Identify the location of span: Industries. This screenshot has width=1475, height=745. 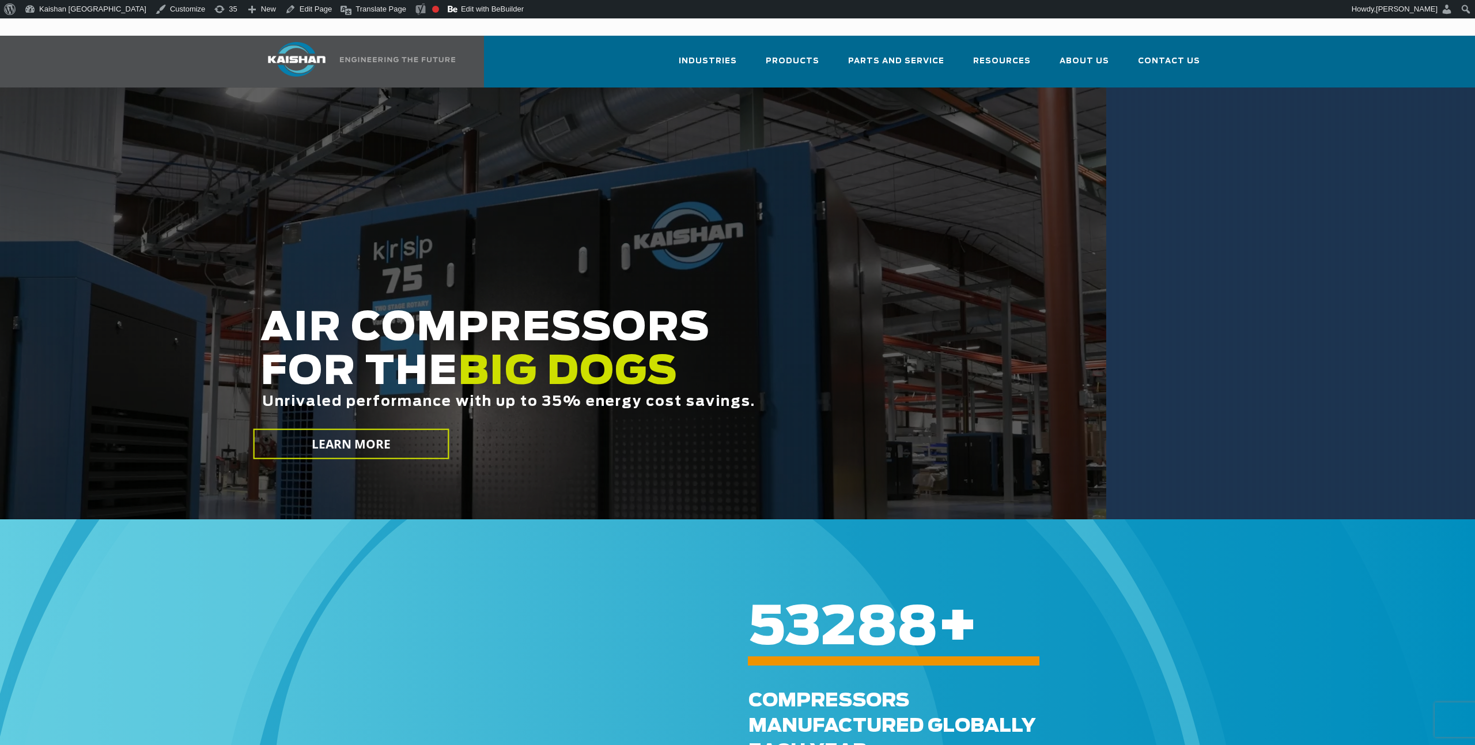
(707, 61).